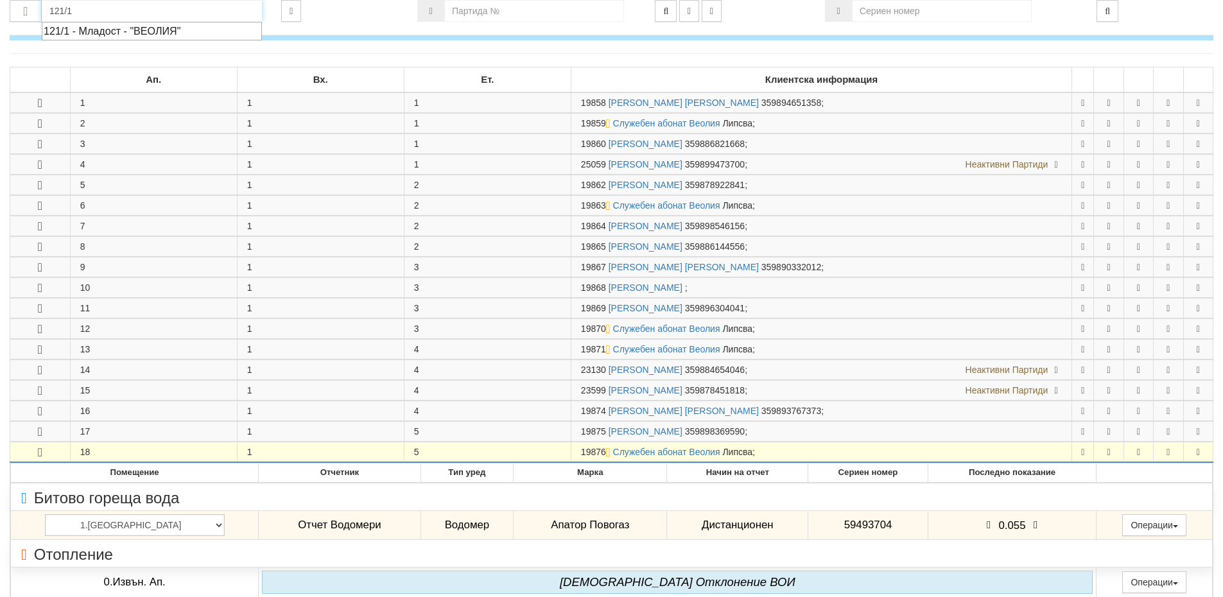 This screenshot has width=1223, height=597. What do you see at coordinates (153, 390) in the screenshot?
I see `td: 15` at bounding box center [153, 390].